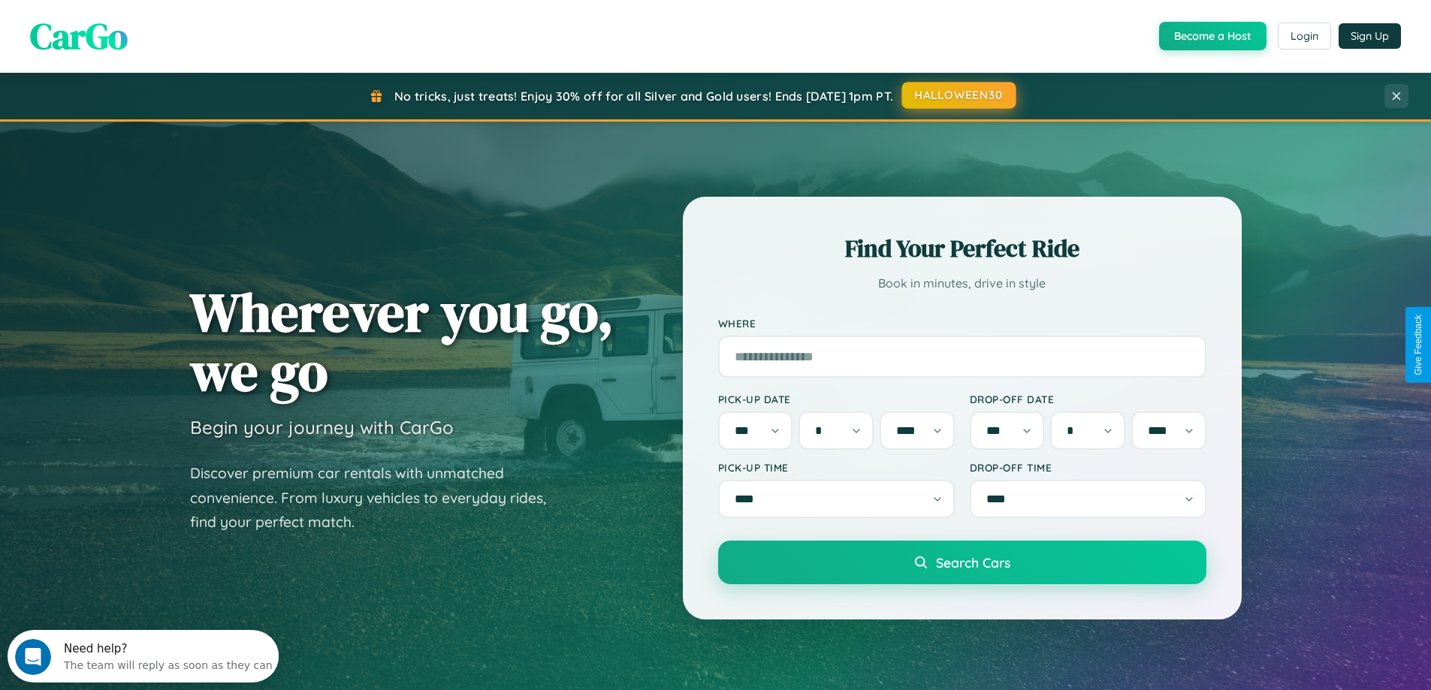 This screenshot has width=1431, height=690. I want to click on p: Book in minutes, drive in style, so click(962, 283).